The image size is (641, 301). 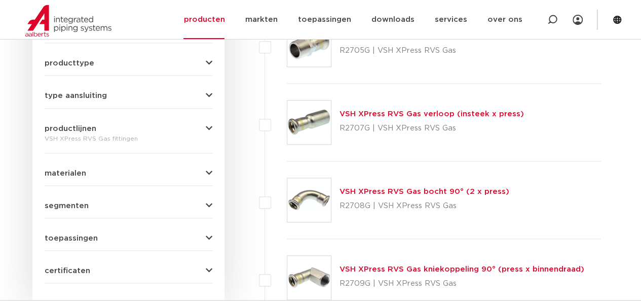 What do you see at coordinates (462, 269) in the screenshot?
I see `a: VSH XPress RVS Gas kniekoppeling 90° (press x binnendraad)` at bounding box center [462, 269].